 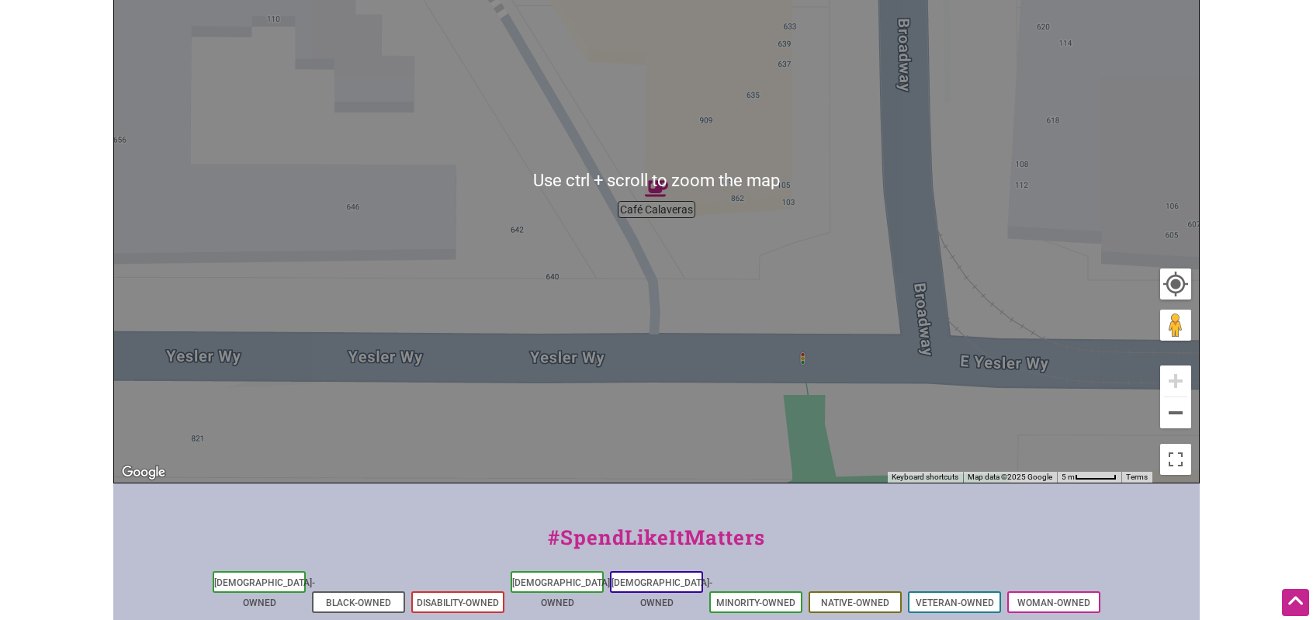 What do you see at coordinates (1295, 602) in the screenshot?
I see `div: Scroll Back to Top` at bounding box center [1295, 602].